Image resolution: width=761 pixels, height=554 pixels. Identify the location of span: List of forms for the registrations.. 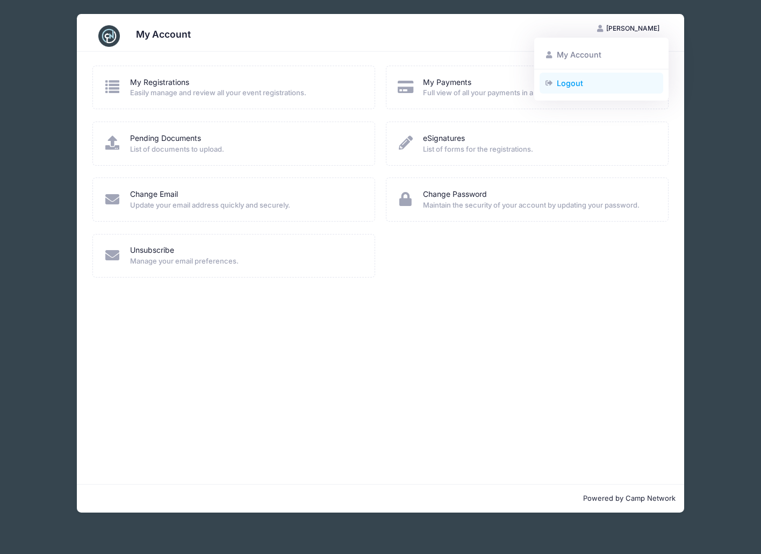
(539, 149).